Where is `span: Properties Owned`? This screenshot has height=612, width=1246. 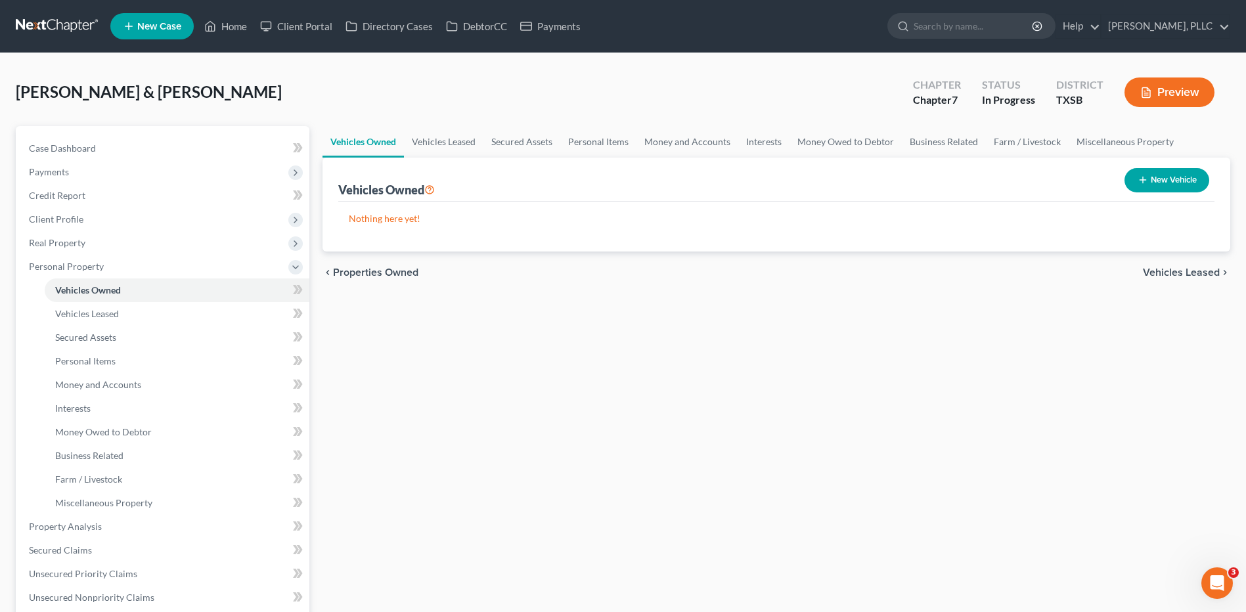 span: Properties Owned is located at coordinates (376, 273).